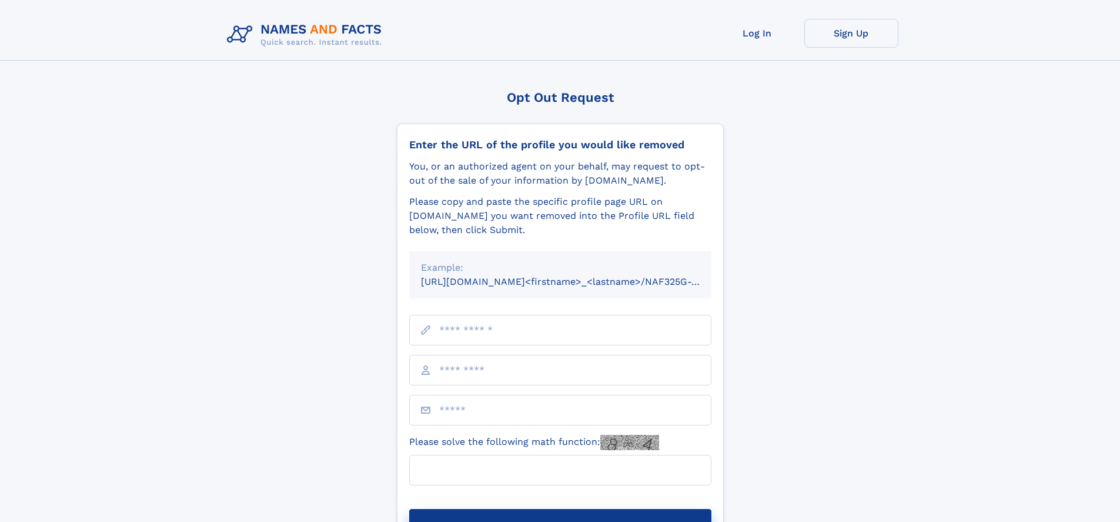  Describe the element at coordinates (560, 97) in the screenshot. I see `div: Opt Out Request` at that location.